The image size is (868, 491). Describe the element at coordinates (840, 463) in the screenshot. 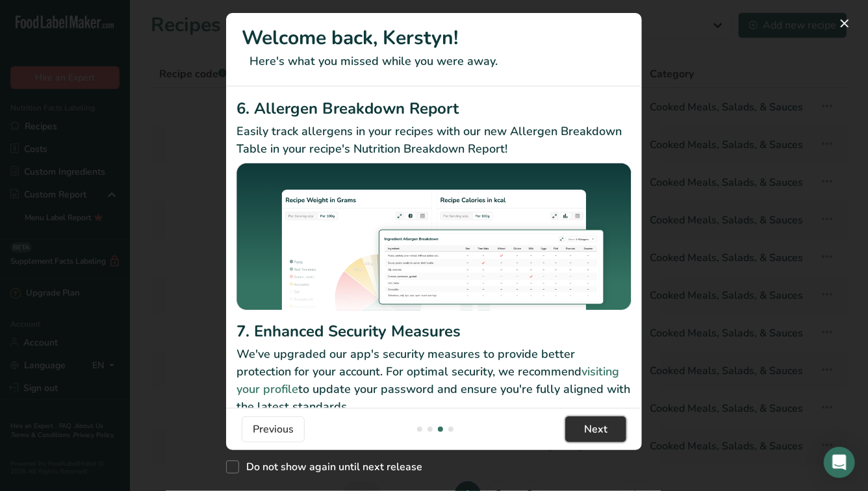

I see `div: Open Intercom Messenger` at that location.